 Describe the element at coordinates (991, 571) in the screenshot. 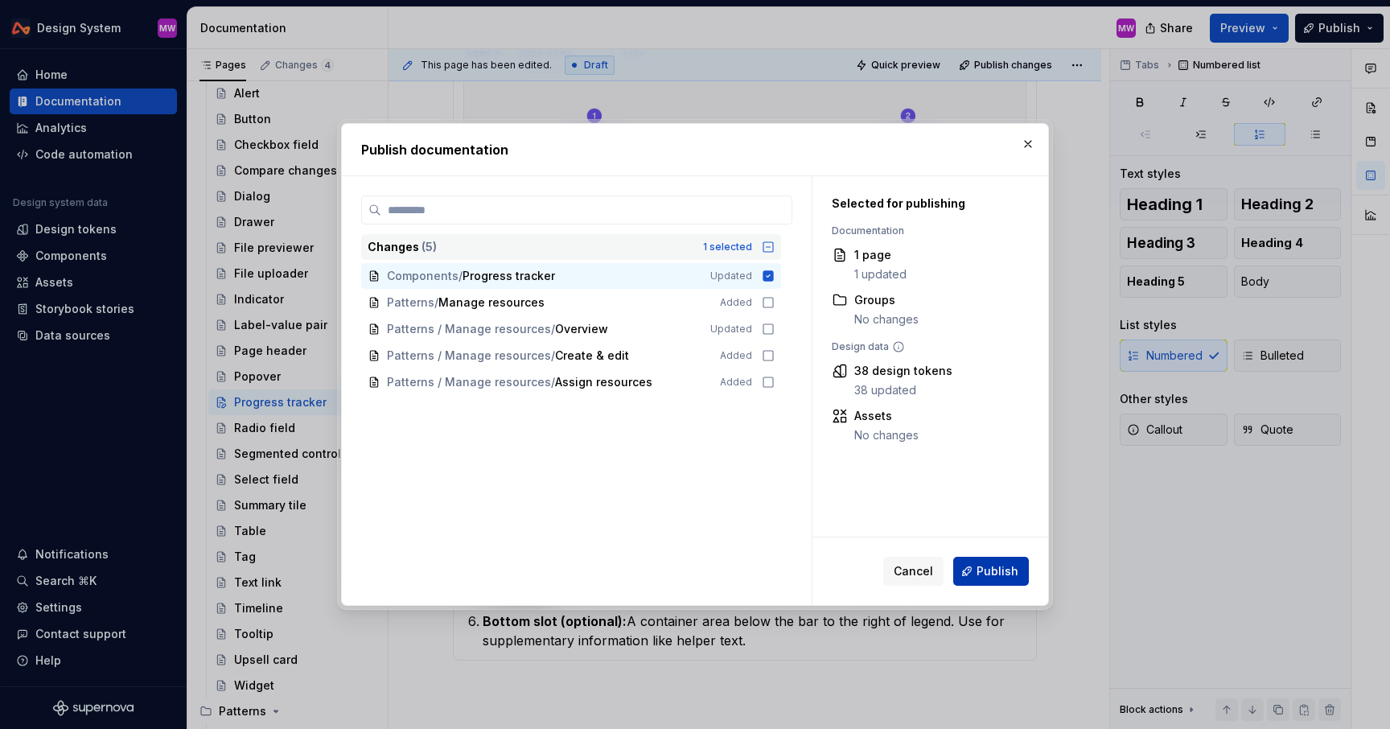

I see `button: Publish` at that location.